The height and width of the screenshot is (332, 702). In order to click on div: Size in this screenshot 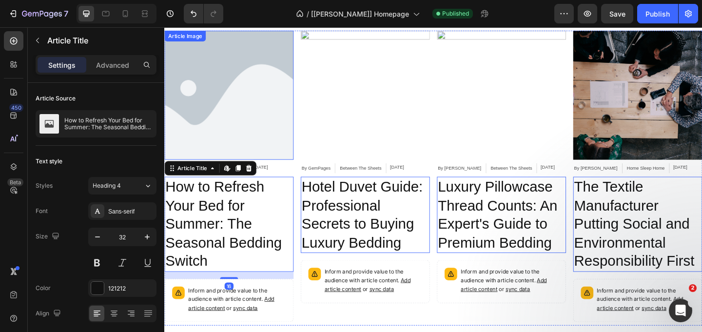, I will do `click(48, 236)`.